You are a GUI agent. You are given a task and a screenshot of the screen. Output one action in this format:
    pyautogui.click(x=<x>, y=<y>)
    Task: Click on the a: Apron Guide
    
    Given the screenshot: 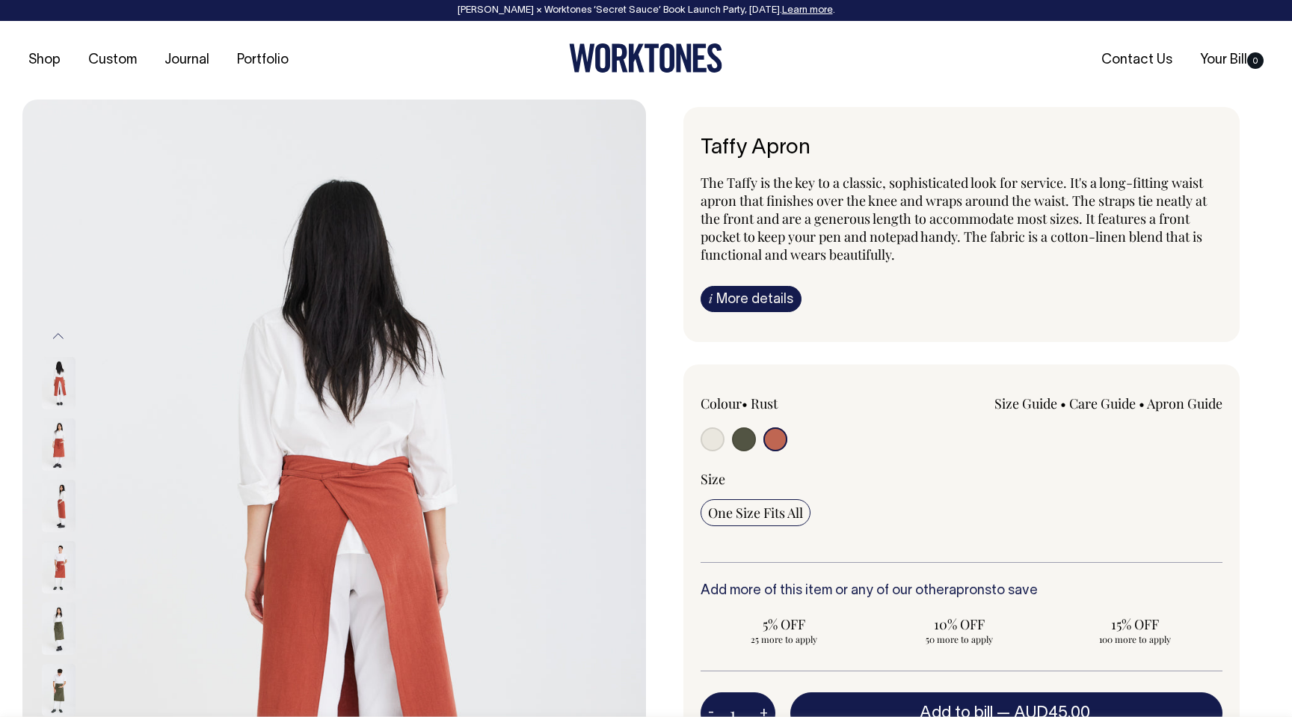 What is the action you would take?
    pyautogui.click(x=1185, y=403)
    